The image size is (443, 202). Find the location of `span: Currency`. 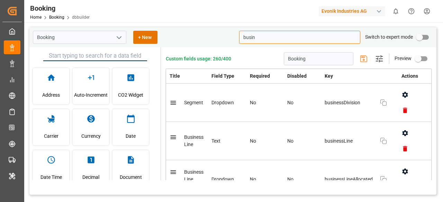

span: Currency is located at coordinates (91, 136).